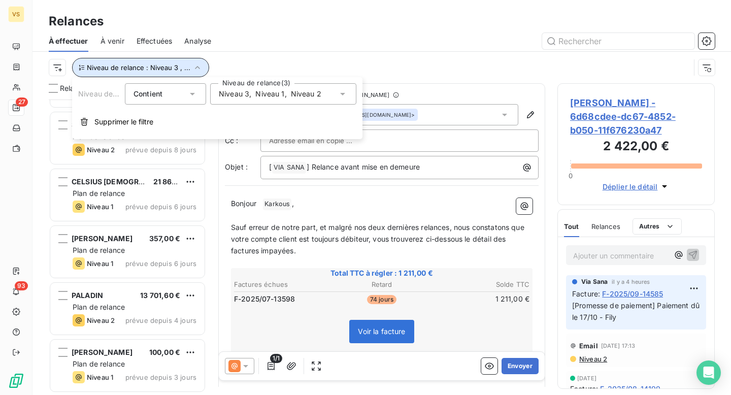 This screenshot has height=395, width=731. Describe the element at coordinates (657, 226) in the screenshot. I see `button: Autres` at that location.